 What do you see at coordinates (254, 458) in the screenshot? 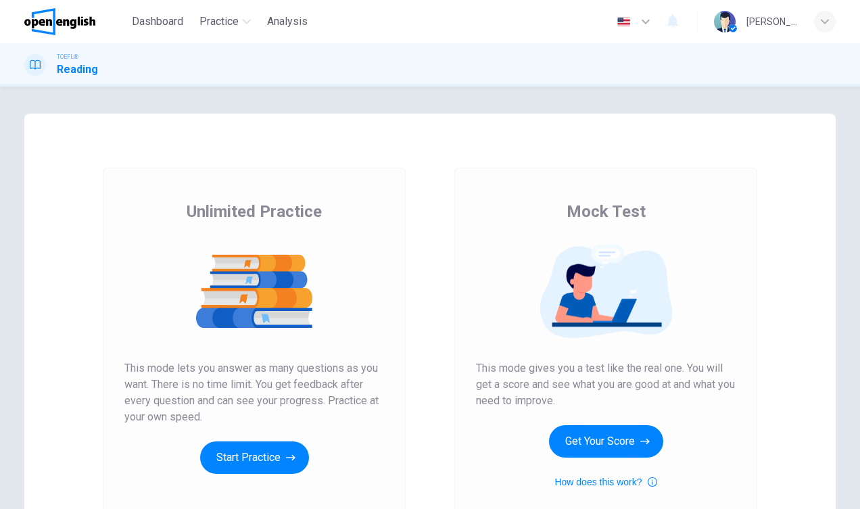
I see `button: Start Practice` at bounding box center [254, 458].